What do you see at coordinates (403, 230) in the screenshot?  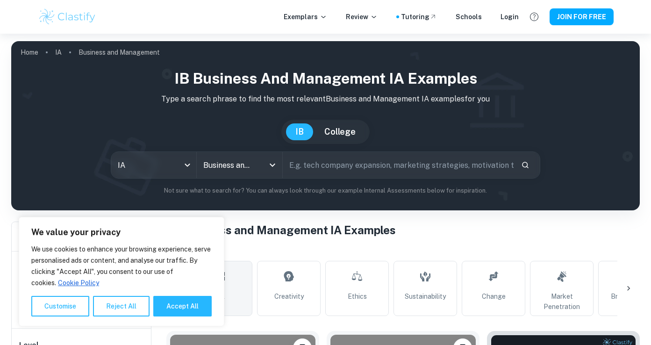 I see `h1: All Business and Management IA Examples` at bounding box center [403, 230].